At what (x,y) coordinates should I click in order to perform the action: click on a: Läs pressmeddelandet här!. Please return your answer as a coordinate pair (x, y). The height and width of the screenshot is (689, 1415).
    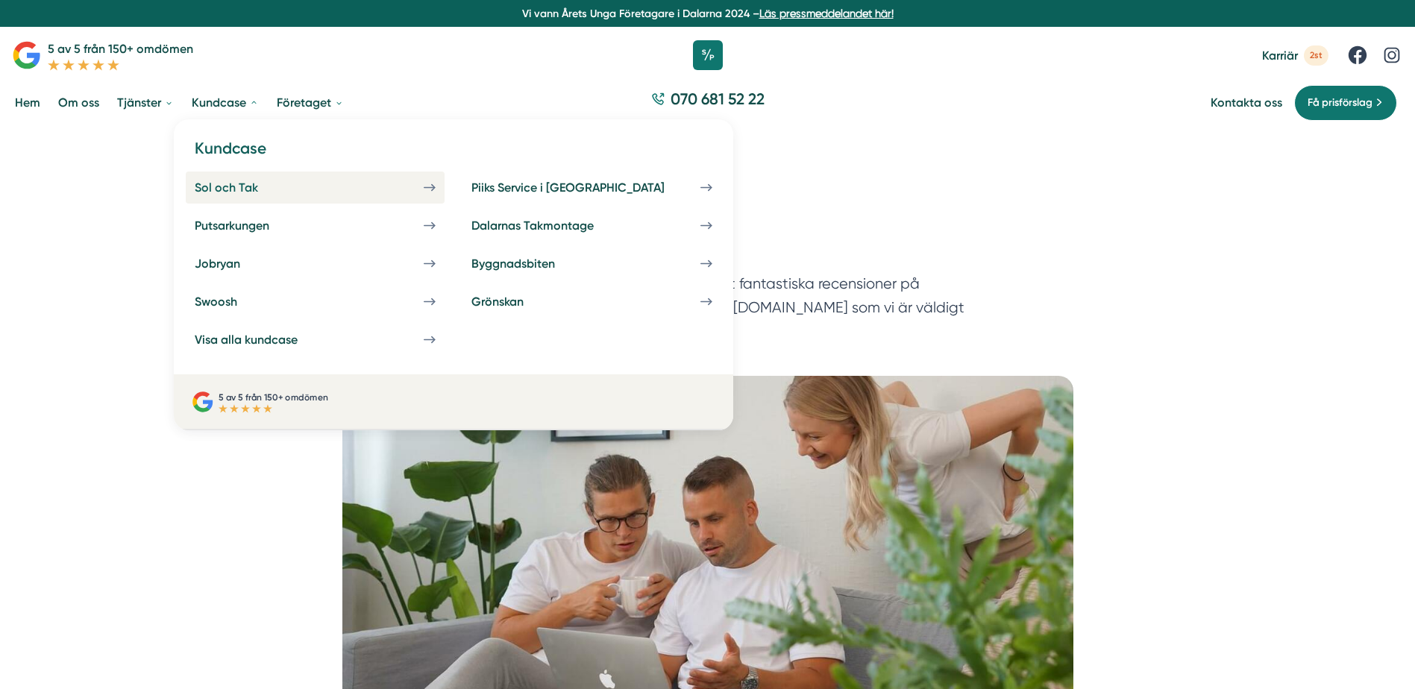
    Looking at the image, I should click on (827, 13).